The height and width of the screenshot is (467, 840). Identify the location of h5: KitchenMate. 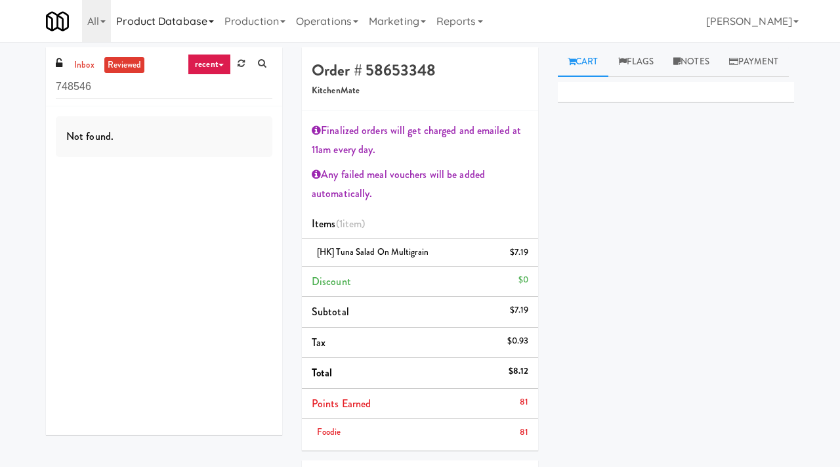
(420, 91).